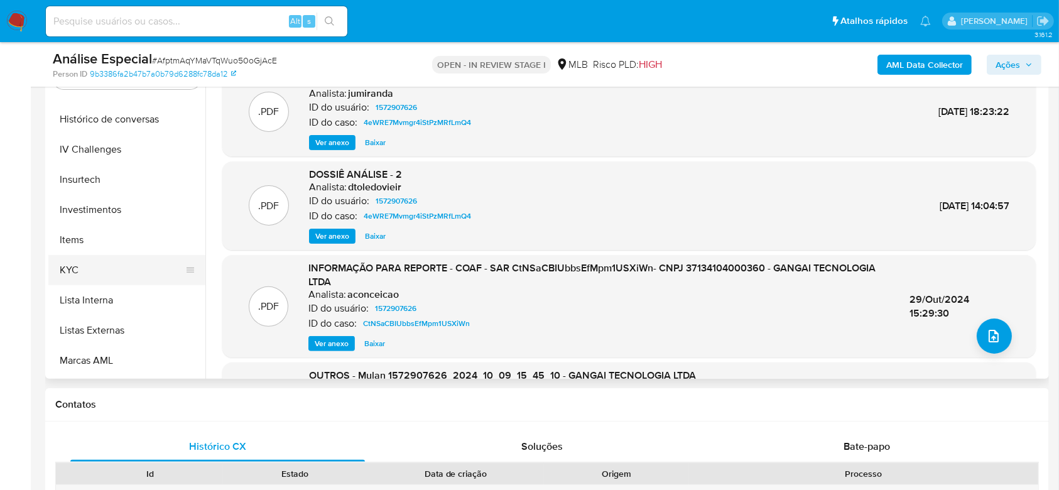 The height and width of the screenshot is (490, 1059). What do you see at coordinates (127, 119) in the screenshot?
I see `button: Histórico de conversas` at bounding box center [127, 119].